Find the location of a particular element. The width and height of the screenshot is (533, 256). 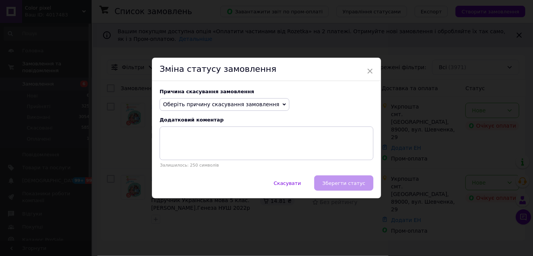

div: Зміна статусу замовлення is located at coordinates (267, 69).